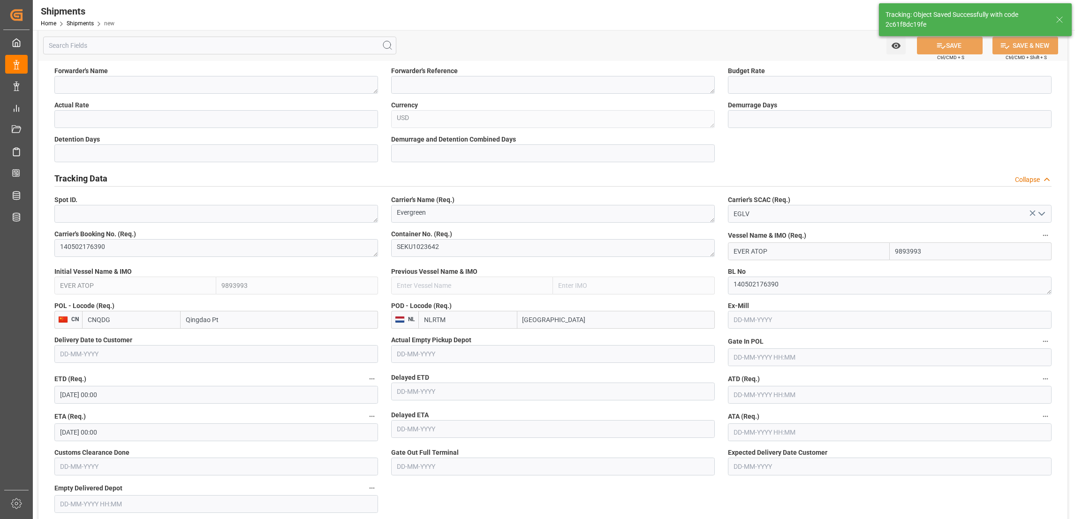 This screenshot has height=519, width=1075. Describe the element at coordinates (422, 234) in the screenshot. I see `span: Container No. (Req.)` at that location.